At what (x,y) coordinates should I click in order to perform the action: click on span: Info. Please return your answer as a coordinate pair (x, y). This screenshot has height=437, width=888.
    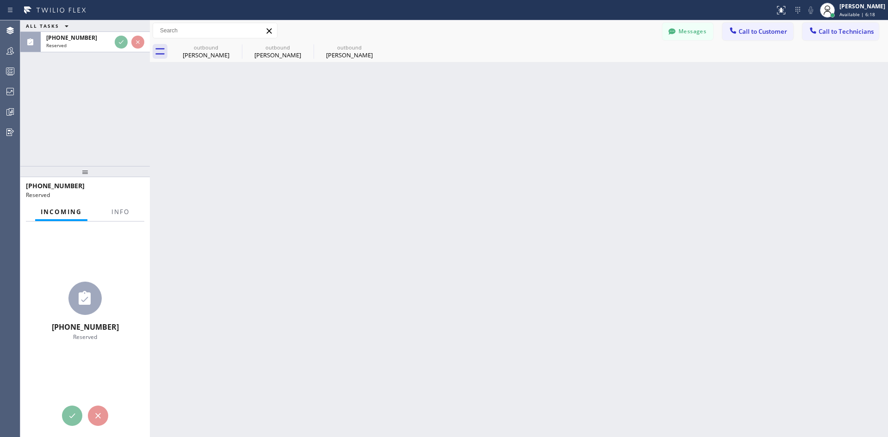
    Looking at the image, I should click on (120, 212).